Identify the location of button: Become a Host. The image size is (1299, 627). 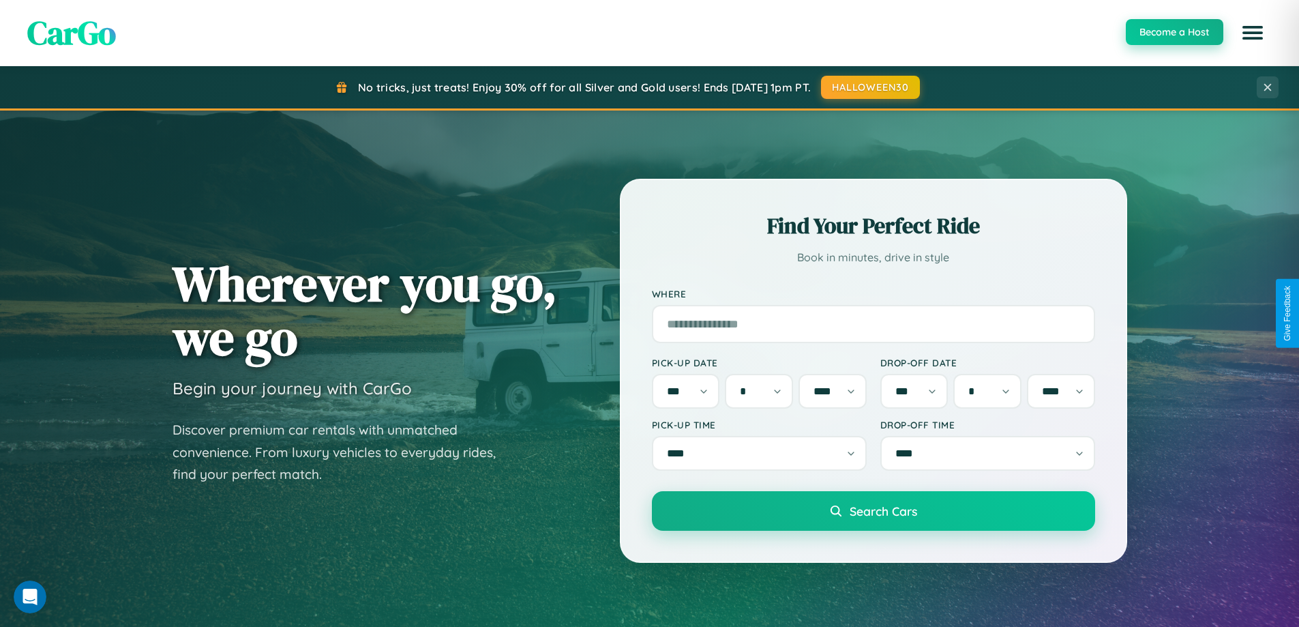
(1174, 32).